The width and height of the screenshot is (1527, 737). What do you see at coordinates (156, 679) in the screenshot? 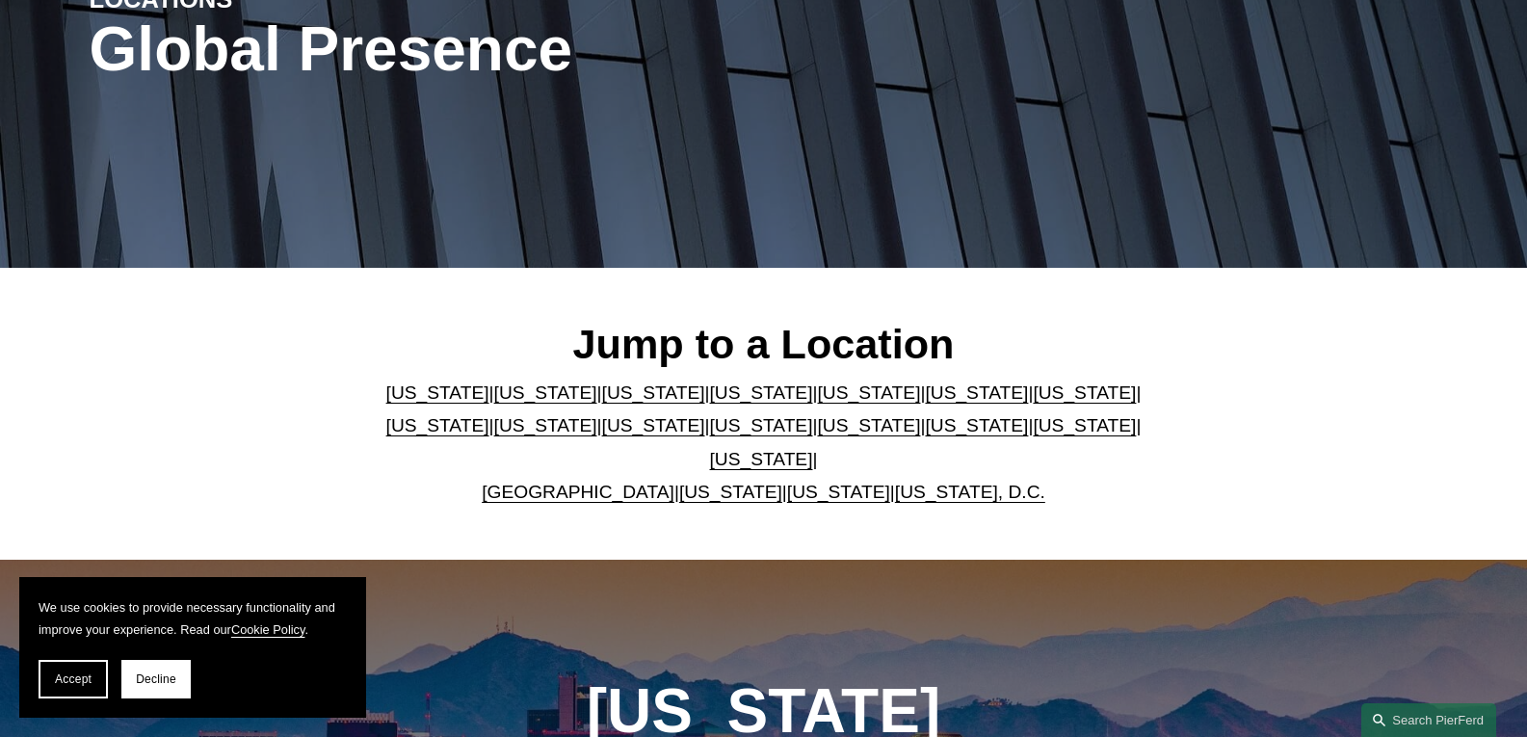
I see `span: Decline` at bounding box center [156, 679].